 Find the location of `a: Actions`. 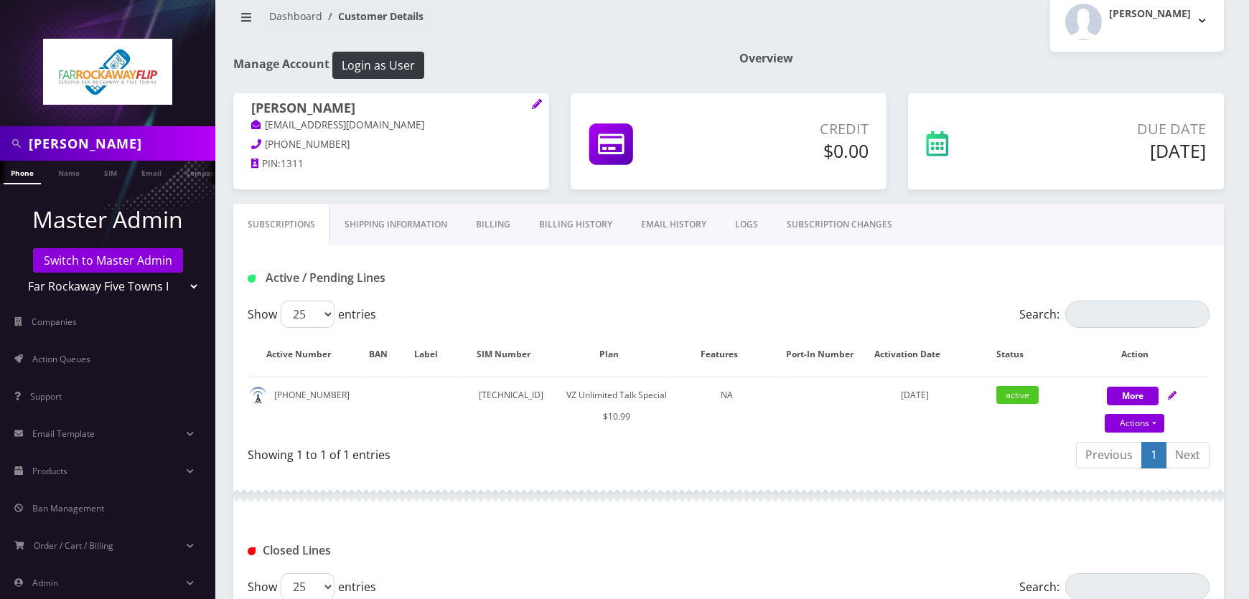

a: Actions is located at coordinates (1134, 424).